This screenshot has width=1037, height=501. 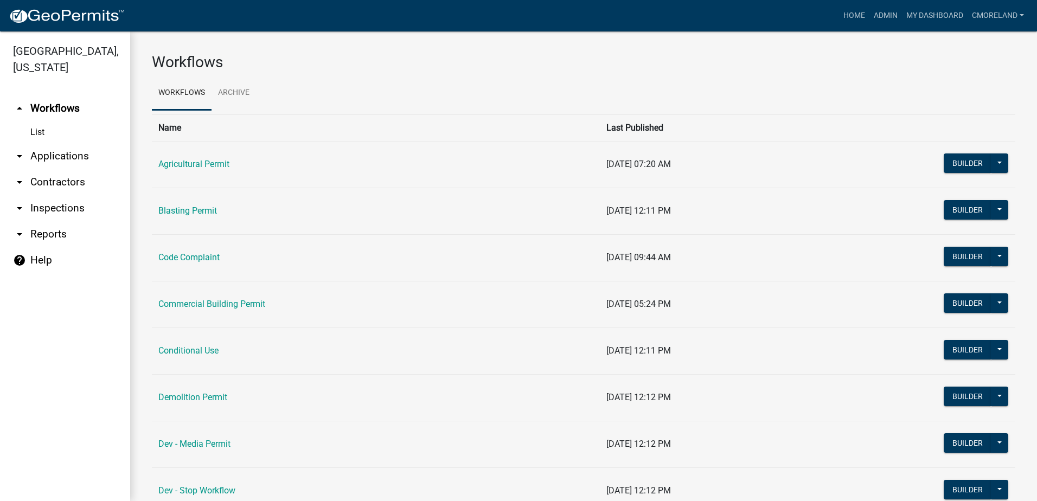 I want to click on a: Archive, so click(x=234, y=93).